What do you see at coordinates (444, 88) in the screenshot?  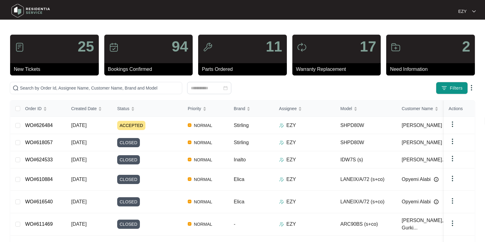 I see `img: filter icon` at bounding box center [444, 88].